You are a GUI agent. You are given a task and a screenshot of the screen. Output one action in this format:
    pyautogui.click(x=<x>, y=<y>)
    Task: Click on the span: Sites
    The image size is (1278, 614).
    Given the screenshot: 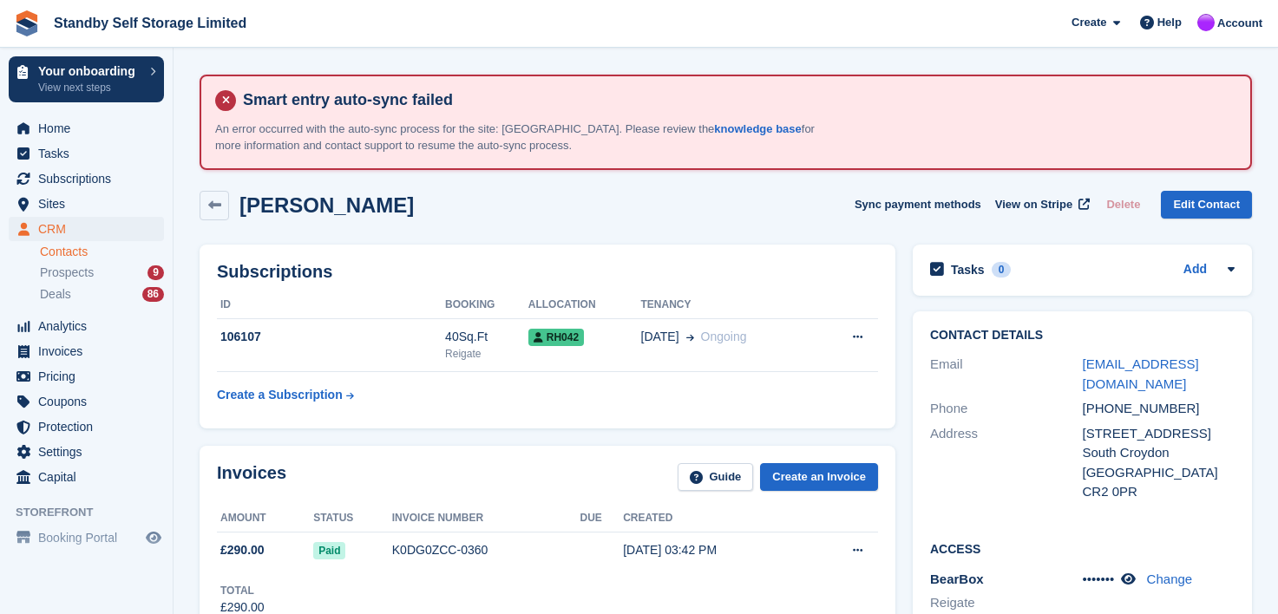 What is the action you would take?
    pyautogui.click(x=90, y=204)
    